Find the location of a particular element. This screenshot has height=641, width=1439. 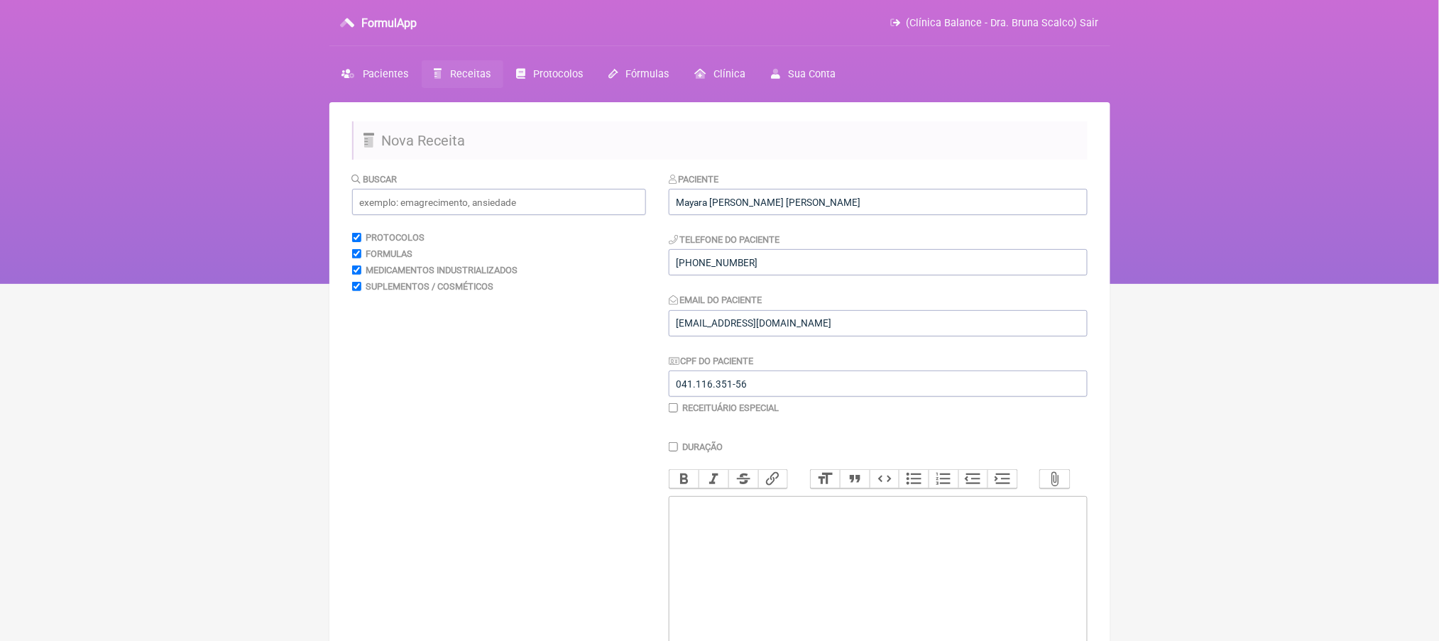

label: Telefone do Paciente is located at coordinates (724, 239).